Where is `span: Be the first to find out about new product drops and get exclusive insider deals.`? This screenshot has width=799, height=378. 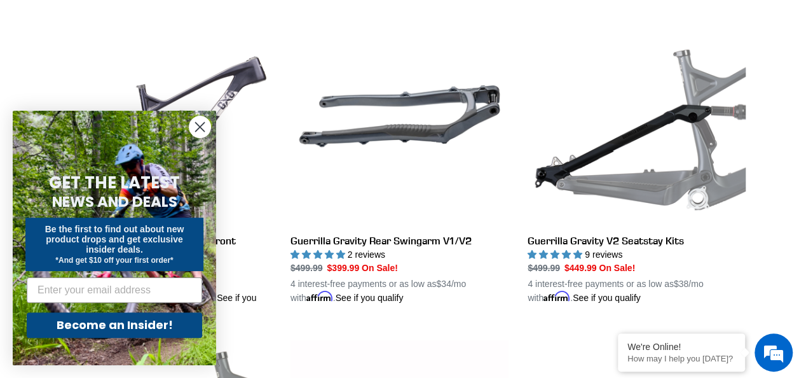 span: Be the first to find out about new product drops and get exclusive insider deals. is located at coordinates (114, 239).